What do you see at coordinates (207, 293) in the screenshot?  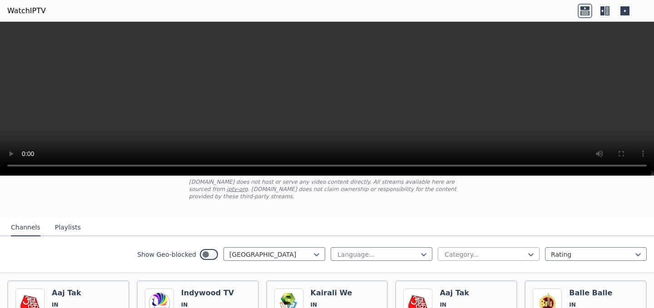 I see `h6: Indywood TV` at bounding box center [207, 293].